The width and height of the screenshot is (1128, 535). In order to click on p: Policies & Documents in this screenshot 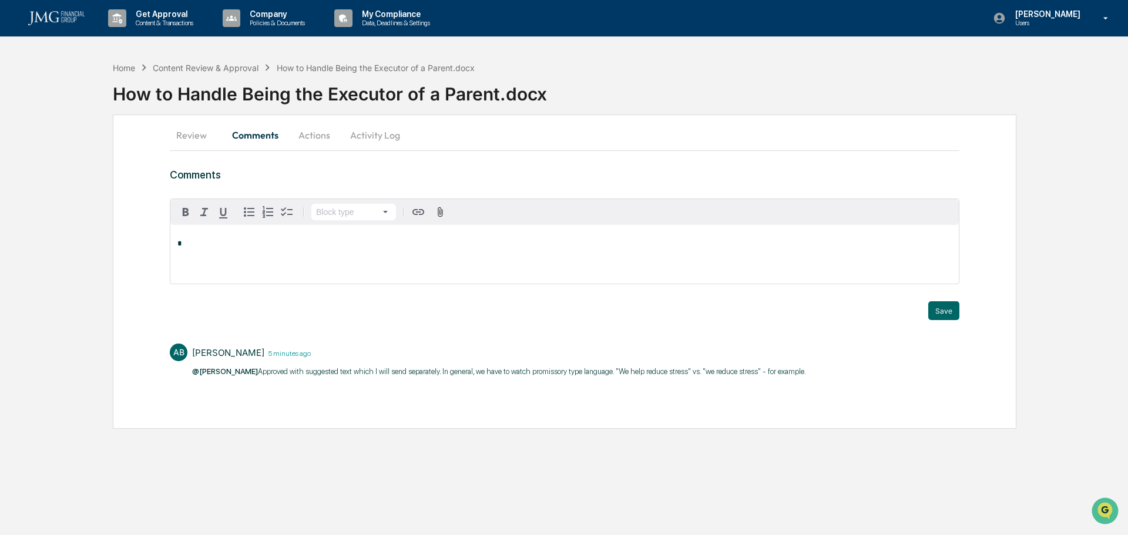, I will do `click(276, 23)`.